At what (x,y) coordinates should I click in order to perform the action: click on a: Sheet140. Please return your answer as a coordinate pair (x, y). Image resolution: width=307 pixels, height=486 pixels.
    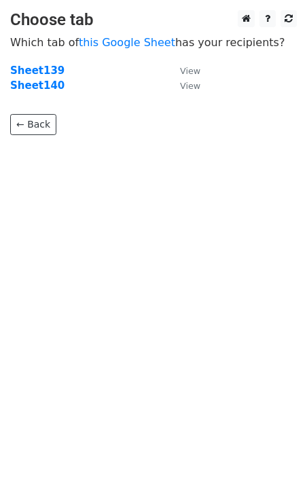
    Looking at the image, I should click on (37, 85).